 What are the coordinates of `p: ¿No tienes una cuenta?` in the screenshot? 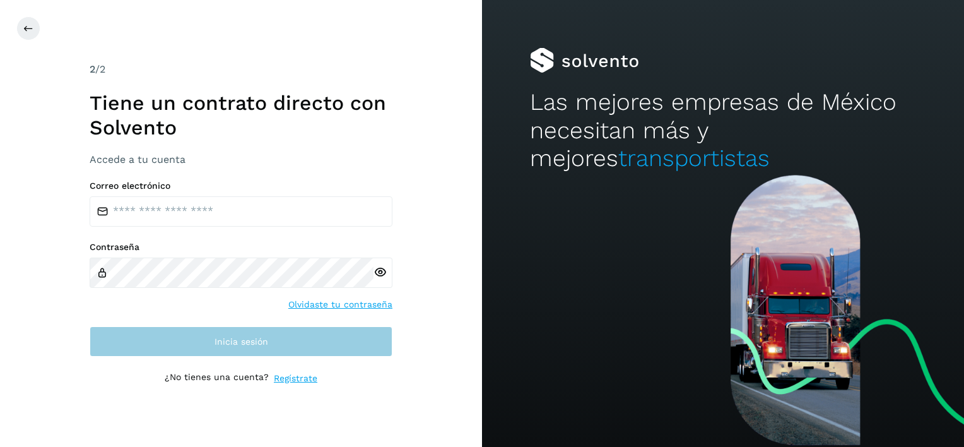 It's located at (216, 378).